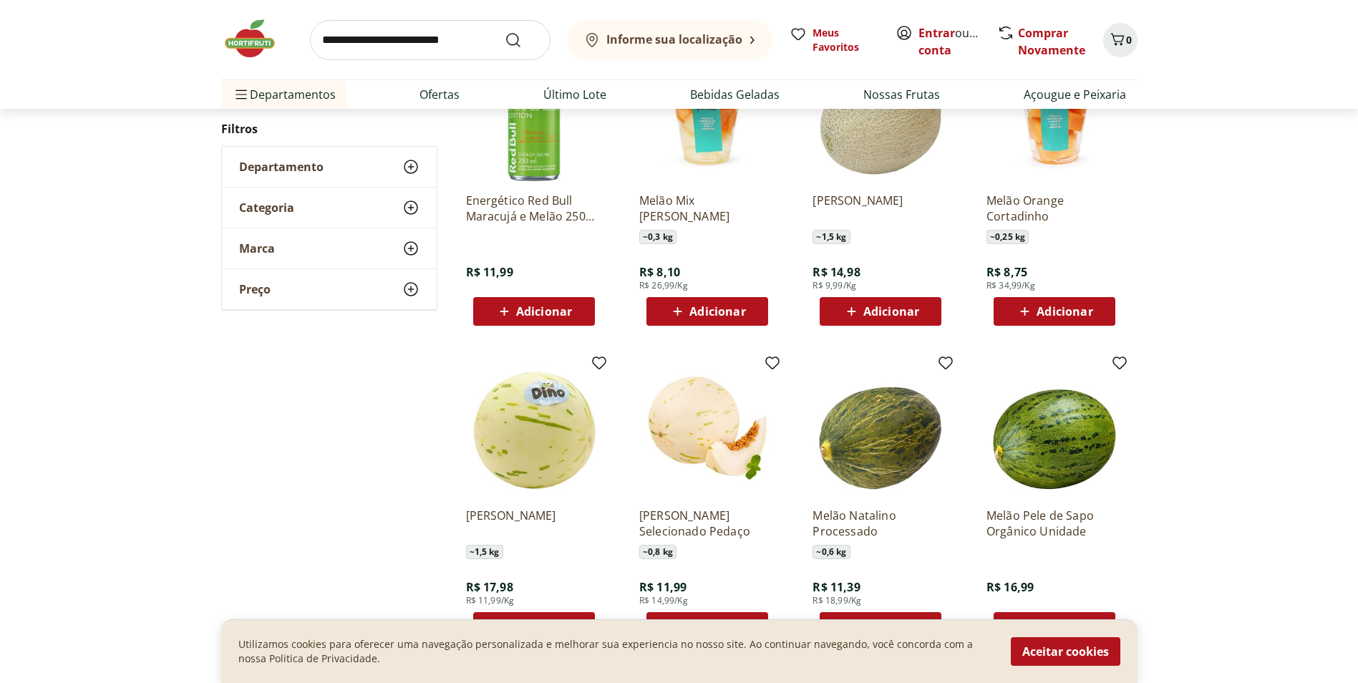 Image resolution: width=1358 pixels, height=683 pixels. I want to click on span: Categoria, so click(266, 208).